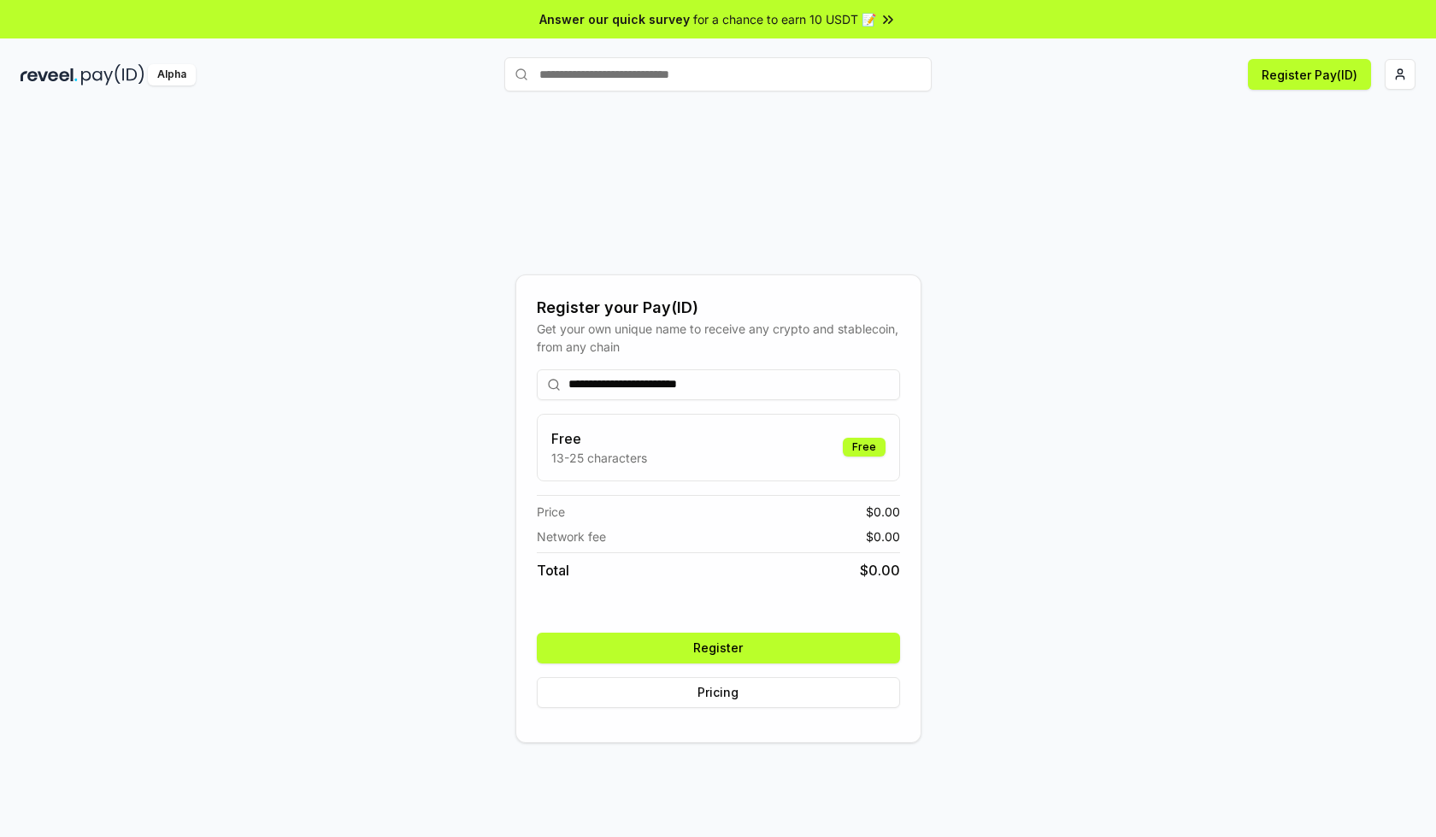 The width and height of the screenshot is (1436, 837). I want to click on h3: Free, so click(599, 438).